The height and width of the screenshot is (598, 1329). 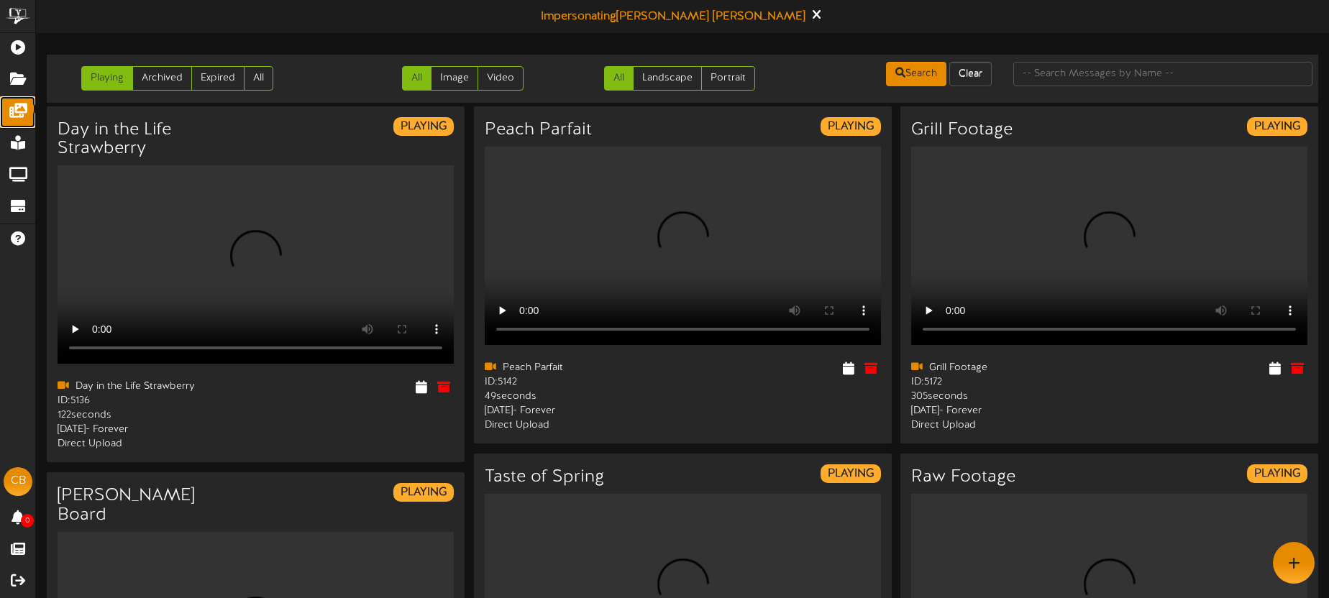 What do you see at coordinates (961, 130) in the screenshot?
I see `h3: Grill Footage` at bounding box center [961, 130].